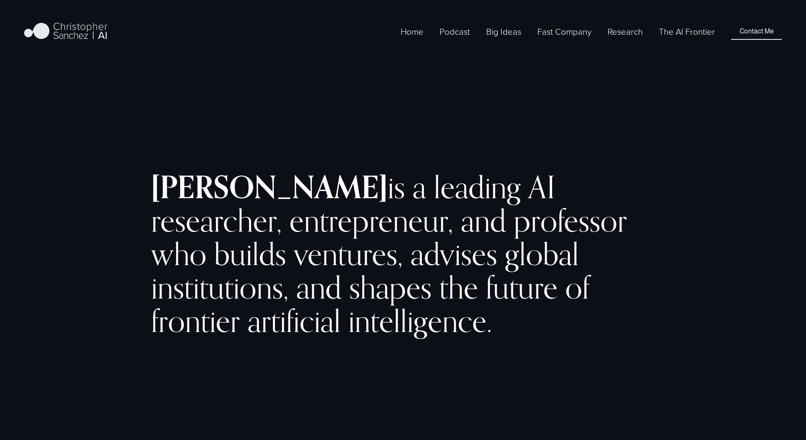  I want to click on a: Contact Me, so click(756, 31).